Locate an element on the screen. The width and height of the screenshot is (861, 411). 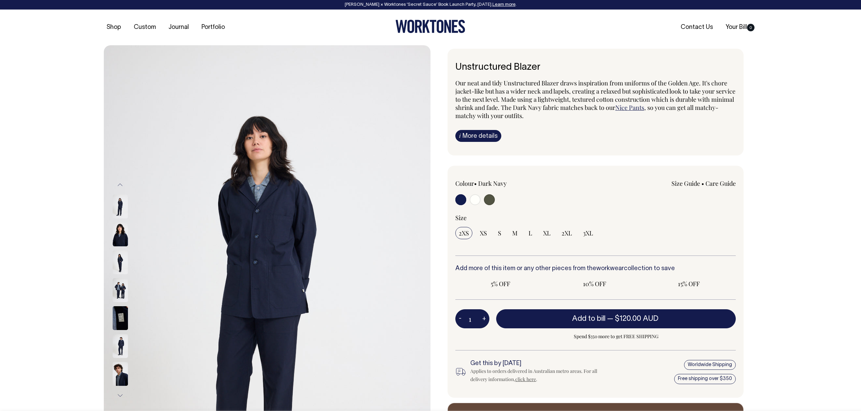
span: 15% OFF is located at coordinates (688, 284).